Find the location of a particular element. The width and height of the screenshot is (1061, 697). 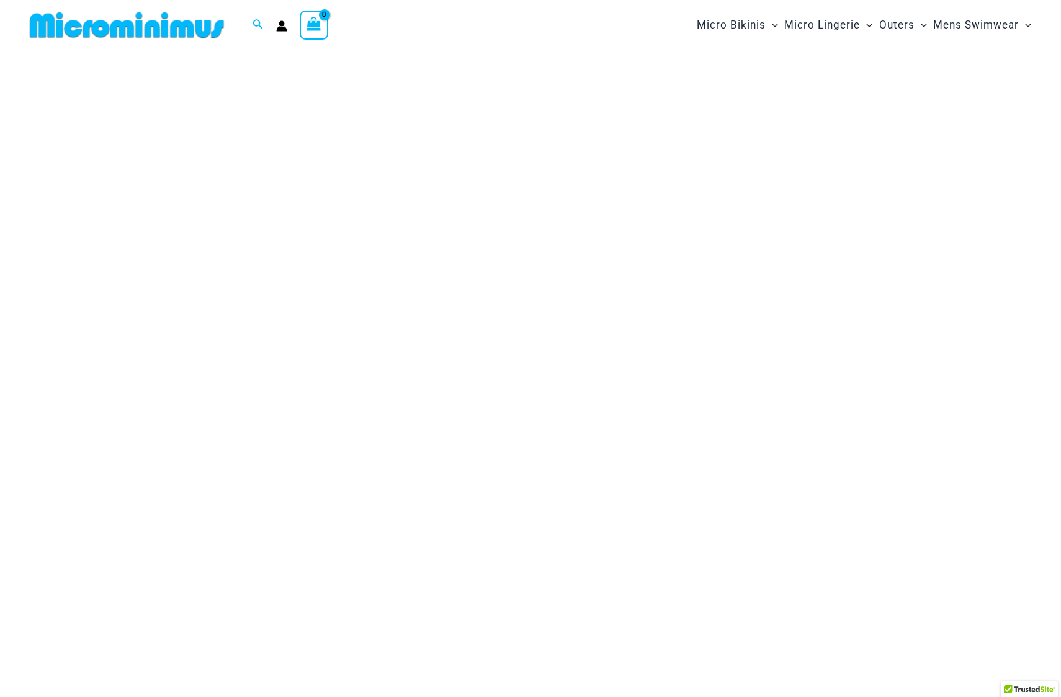

span: Mens Swimwear is located at coordinates (976, 25).